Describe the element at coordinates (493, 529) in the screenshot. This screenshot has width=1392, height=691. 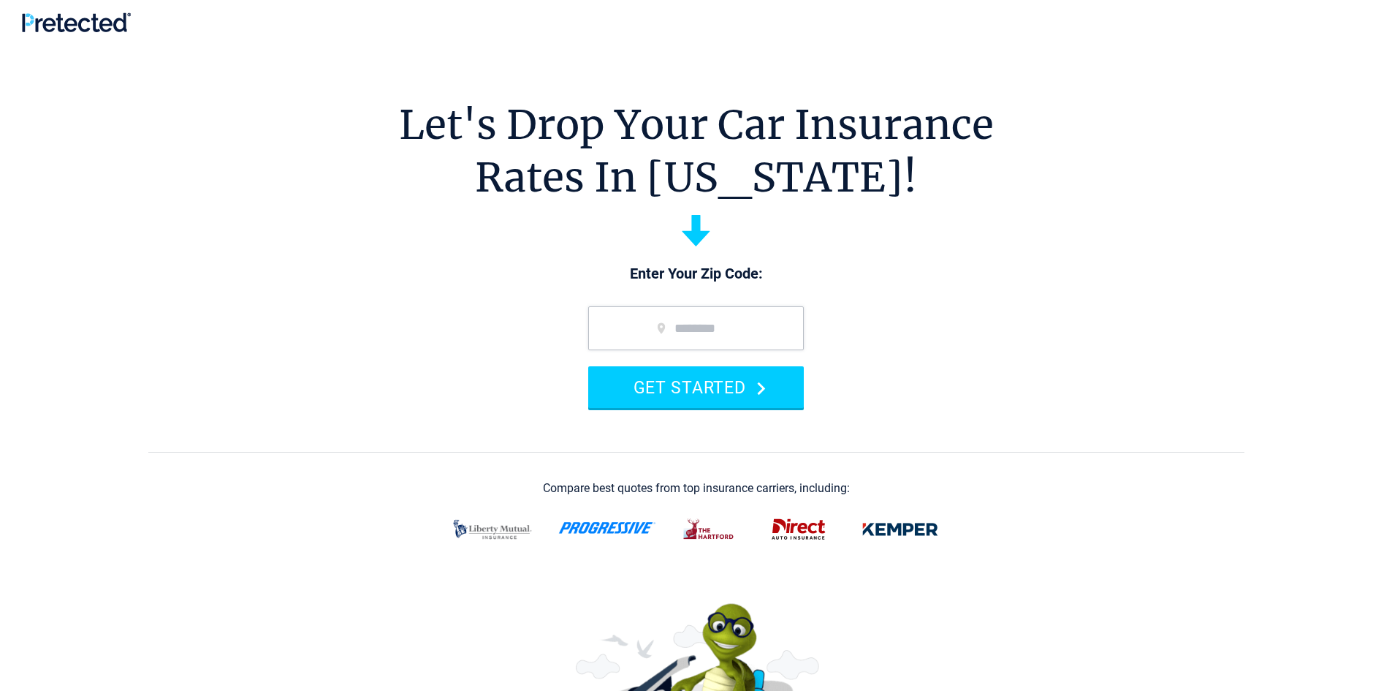
I see `img: liberty` at that location.